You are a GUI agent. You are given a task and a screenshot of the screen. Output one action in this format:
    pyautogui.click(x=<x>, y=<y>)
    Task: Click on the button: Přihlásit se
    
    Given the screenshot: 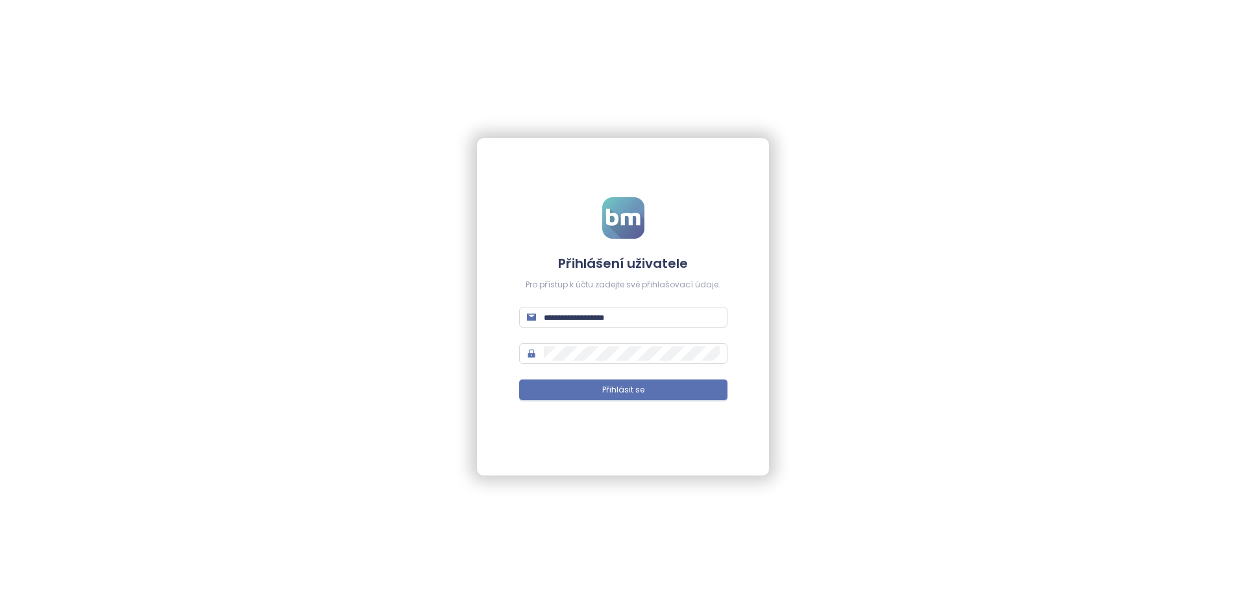 What is the action you would take?
    pyautogui.click(x=623, y=390)
    